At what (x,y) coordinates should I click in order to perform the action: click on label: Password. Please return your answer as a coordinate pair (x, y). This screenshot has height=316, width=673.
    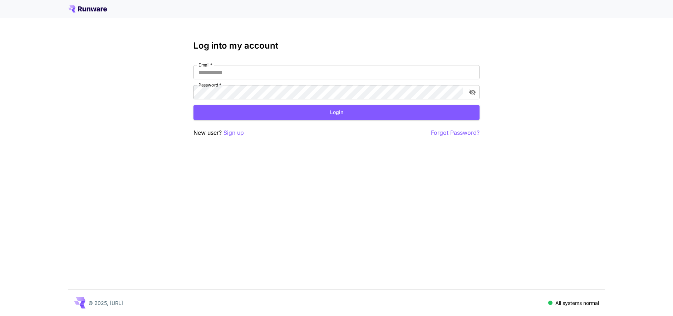
    Looking at the image, I should click on (210, 85).